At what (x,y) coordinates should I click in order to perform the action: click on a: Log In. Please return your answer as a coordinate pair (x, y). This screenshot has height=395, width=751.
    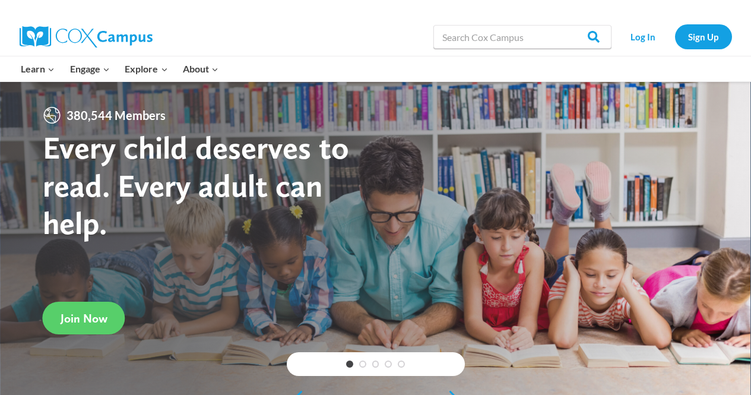
    Looking at the image, I should click on (643, 36).